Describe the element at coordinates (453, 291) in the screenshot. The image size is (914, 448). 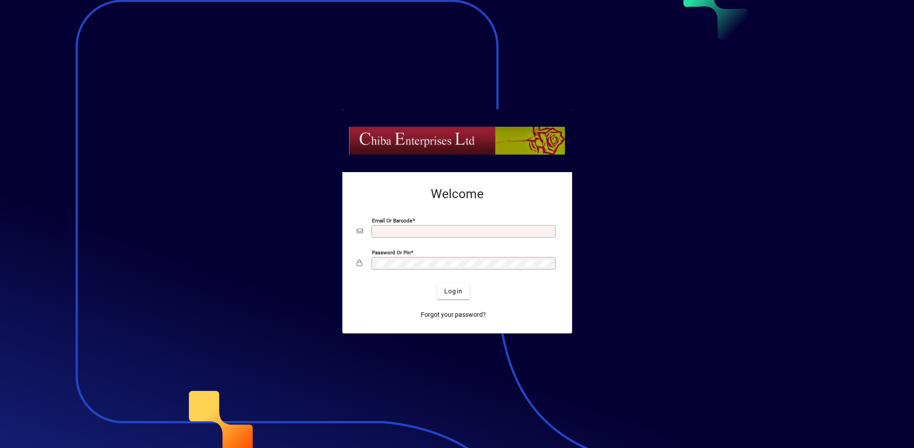
I see `span: Login` at that location.